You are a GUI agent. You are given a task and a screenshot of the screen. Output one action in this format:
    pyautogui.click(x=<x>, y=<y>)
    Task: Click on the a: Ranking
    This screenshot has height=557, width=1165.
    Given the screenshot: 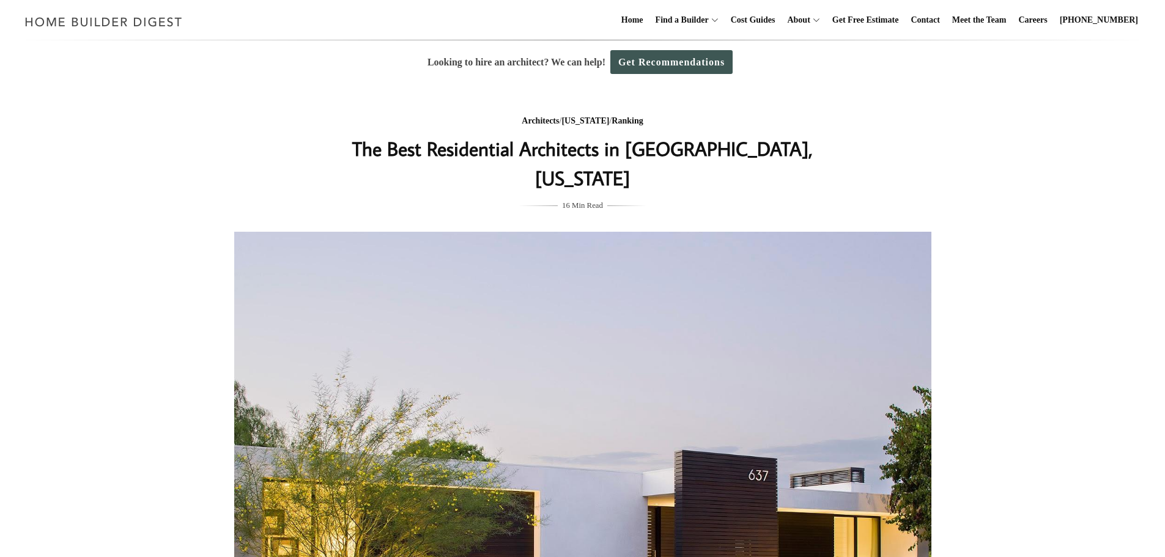 What is the action you would take?
    pyautogui.click(x=627, y=120)
    